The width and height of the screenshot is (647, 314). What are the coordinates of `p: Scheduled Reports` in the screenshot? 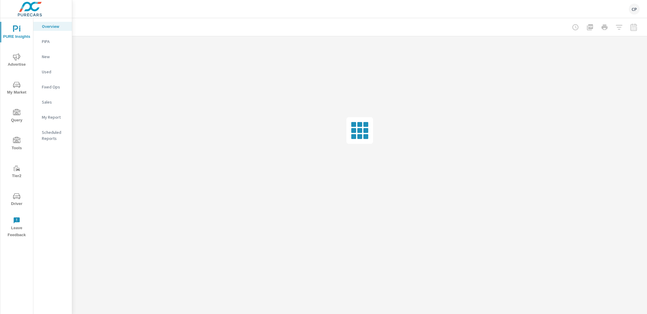 It's located at (54, 136).